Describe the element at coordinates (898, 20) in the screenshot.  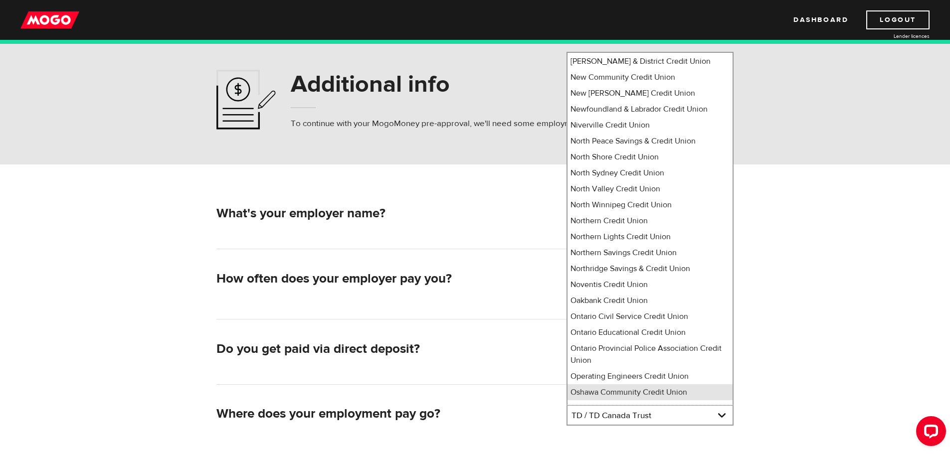
I see `a: Logout` at that location.